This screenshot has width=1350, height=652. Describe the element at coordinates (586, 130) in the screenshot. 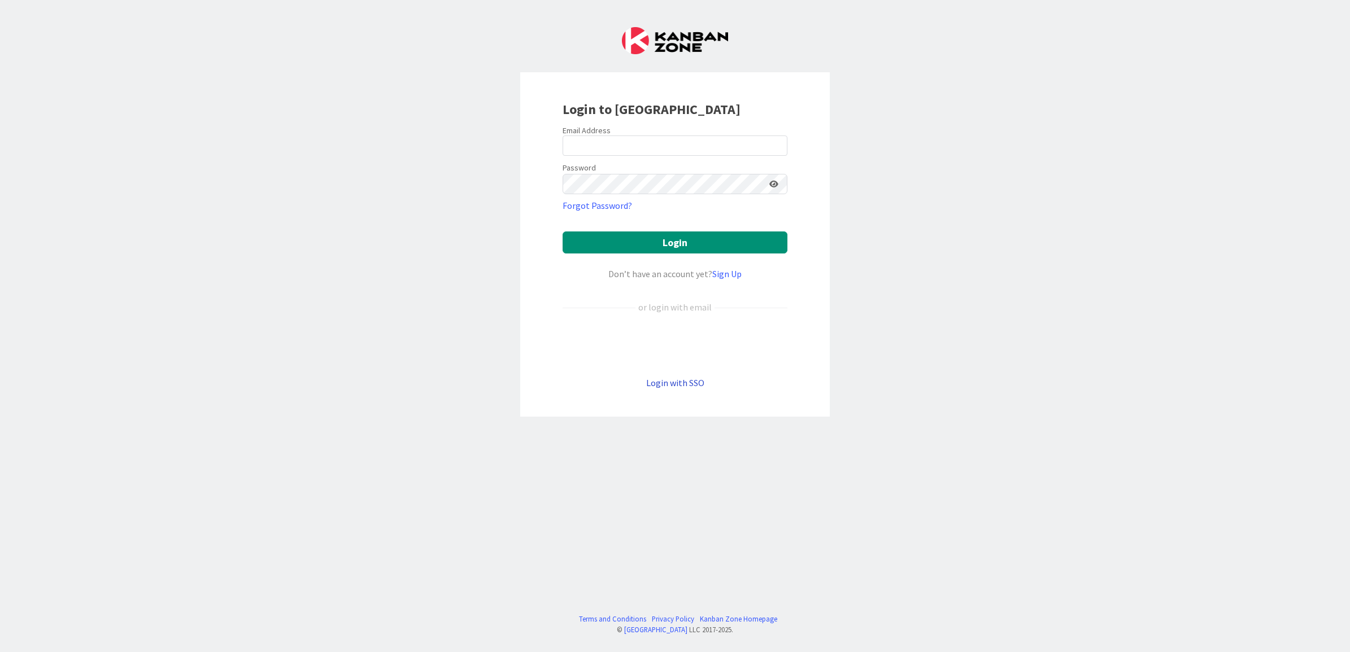

I see `label: Email Address` at that location.